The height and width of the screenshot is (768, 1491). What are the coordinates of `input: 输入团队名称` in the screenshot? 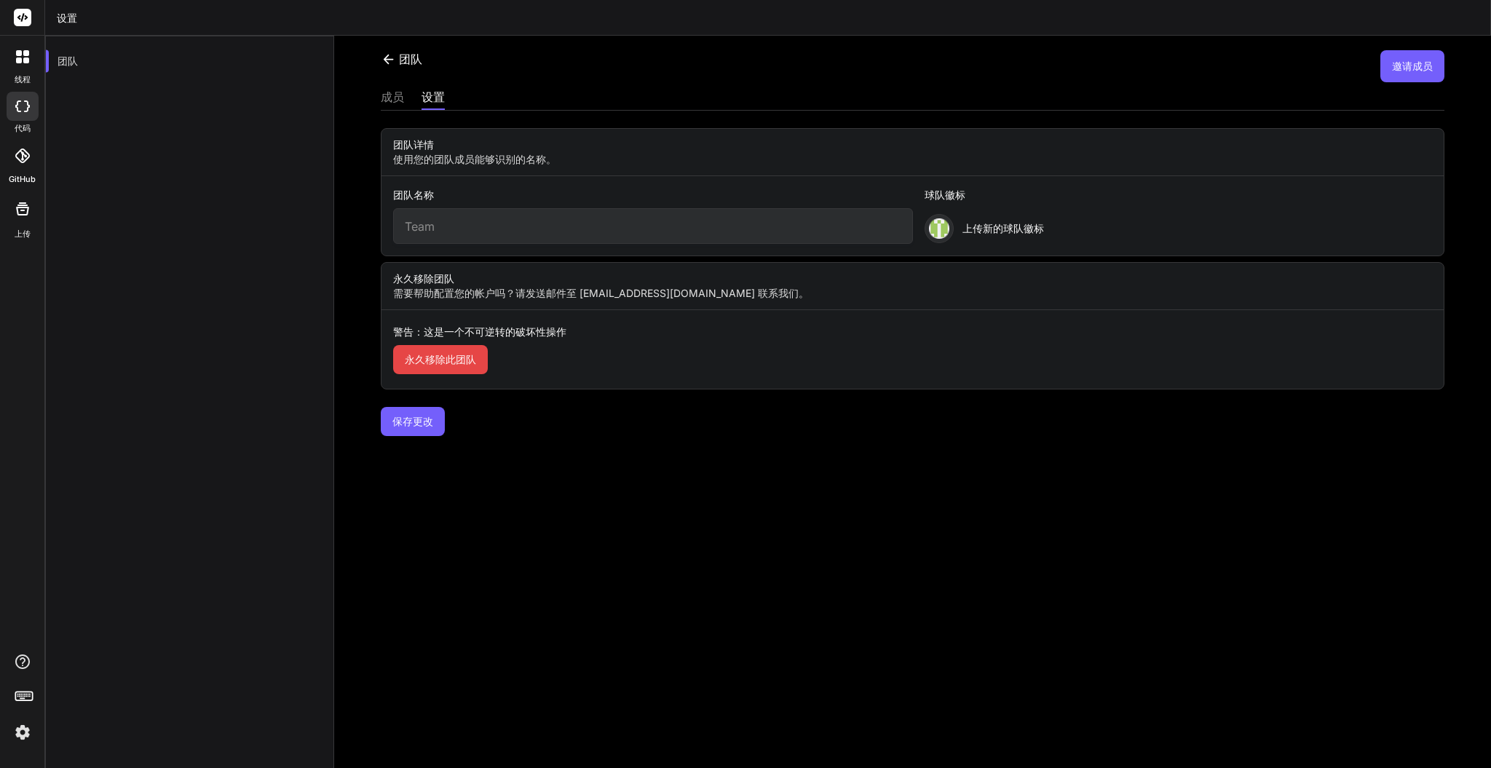 It's located at (652, 226).